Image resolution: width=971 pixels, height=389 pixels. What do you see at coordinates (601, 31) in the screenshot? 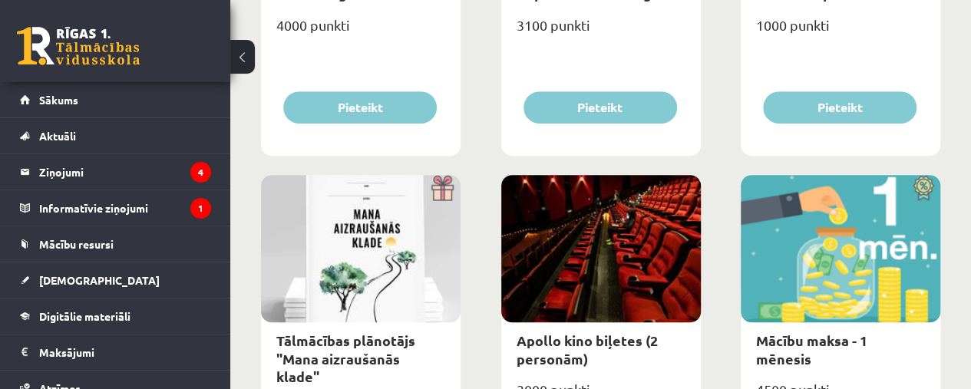
I see `div: 3100 punkti` at bounding box center [601, 31].